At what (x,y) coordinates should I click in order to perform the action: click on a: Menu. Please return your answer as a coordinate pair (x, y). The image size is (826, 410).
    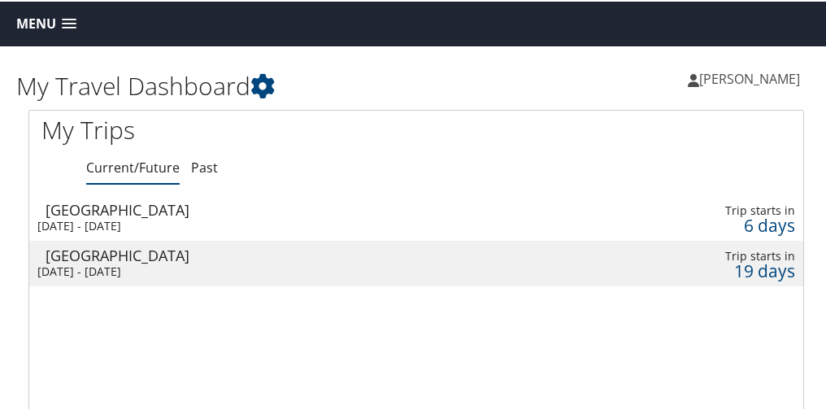
    Looking at the image, I should click on (46, 22).